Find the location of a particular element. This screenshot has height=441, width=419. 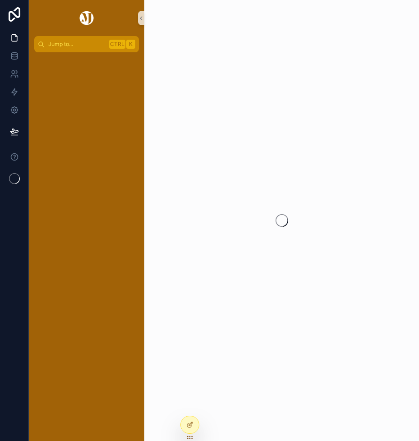

img: App logo is located at coordinates (87, 18).